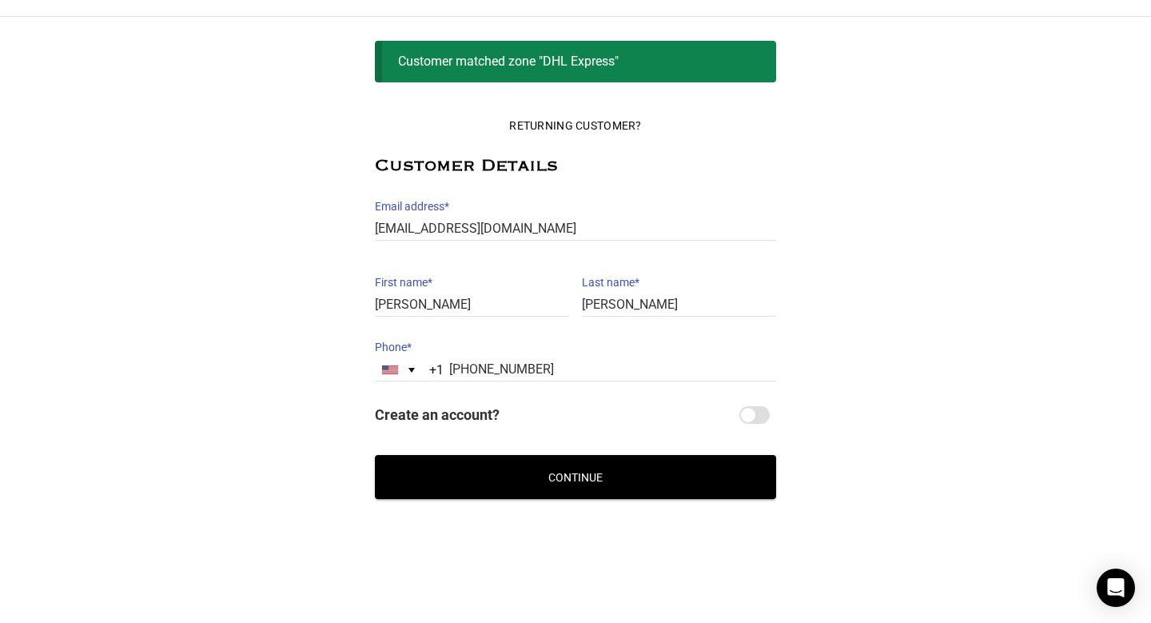 This screenshot has width=1151, height=623. What do you see at coordinates (1116, 588) in the screenshot?
I see `div: Open Intercom Messenger` at bounding box center [1116, 588].